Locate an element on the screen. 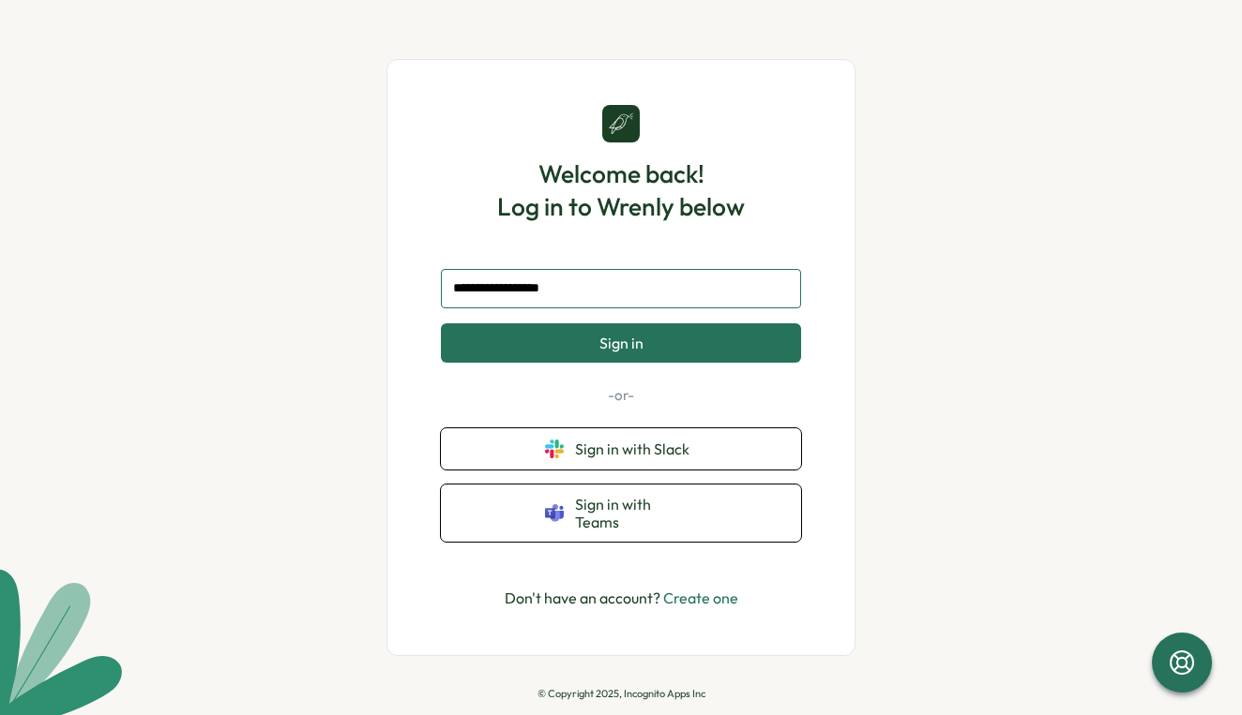 The width and height of the screenshot is (1242, 715). span: Sign in with Teams is located at coordinates (636, 513).